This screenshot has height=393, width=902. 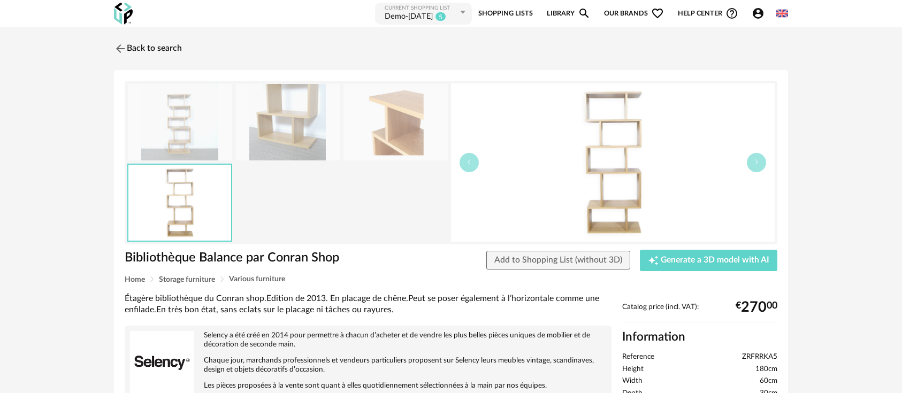 I want to click on h2: Information, so click(x=700, y=337).